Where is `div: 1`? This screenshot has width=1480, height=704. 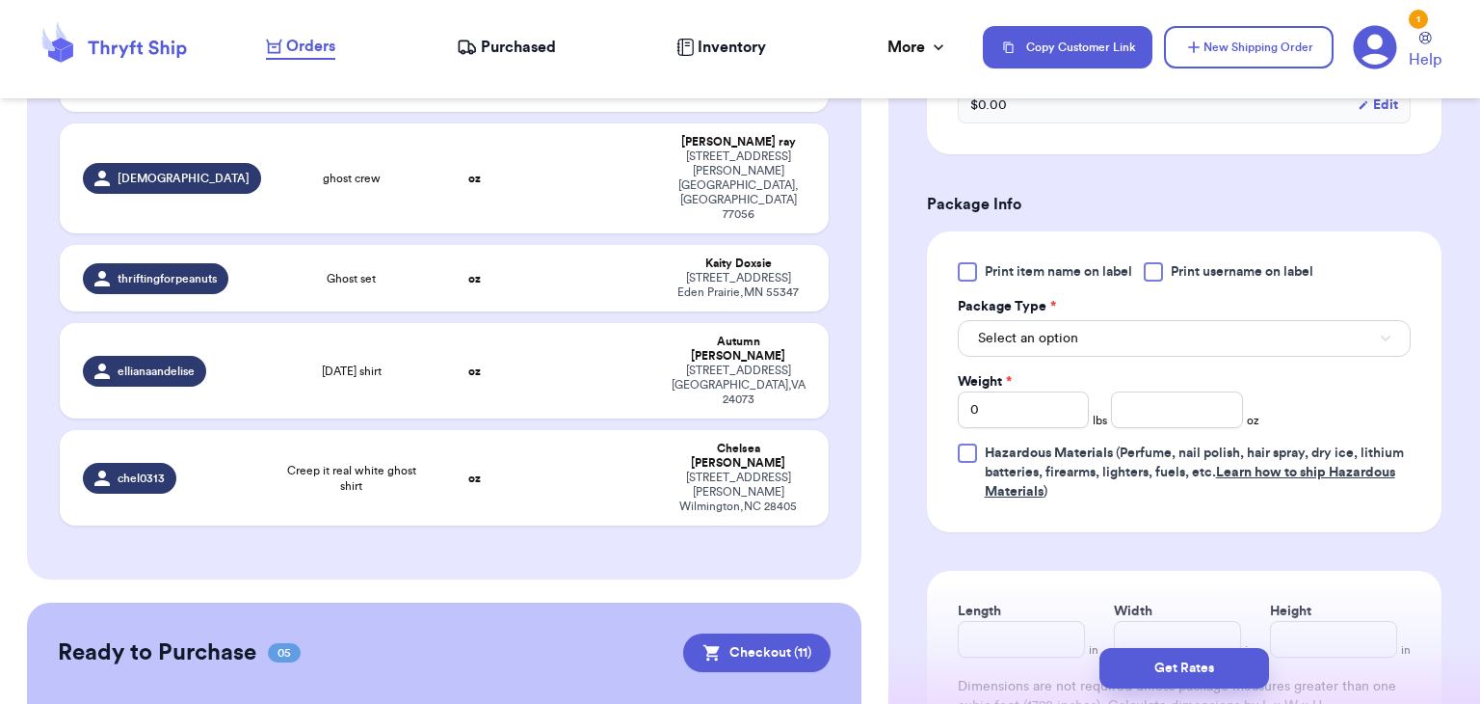 div: 1 is located at coordinates (1419, 19).